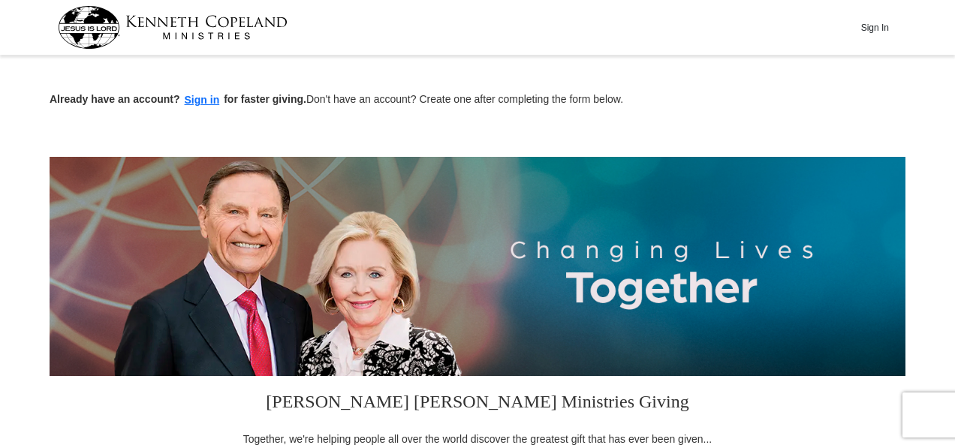 The image size is (955, 448). Describe the element at coordinates (875, 27) in the screenshot. I see `button: Sign In` at that location.